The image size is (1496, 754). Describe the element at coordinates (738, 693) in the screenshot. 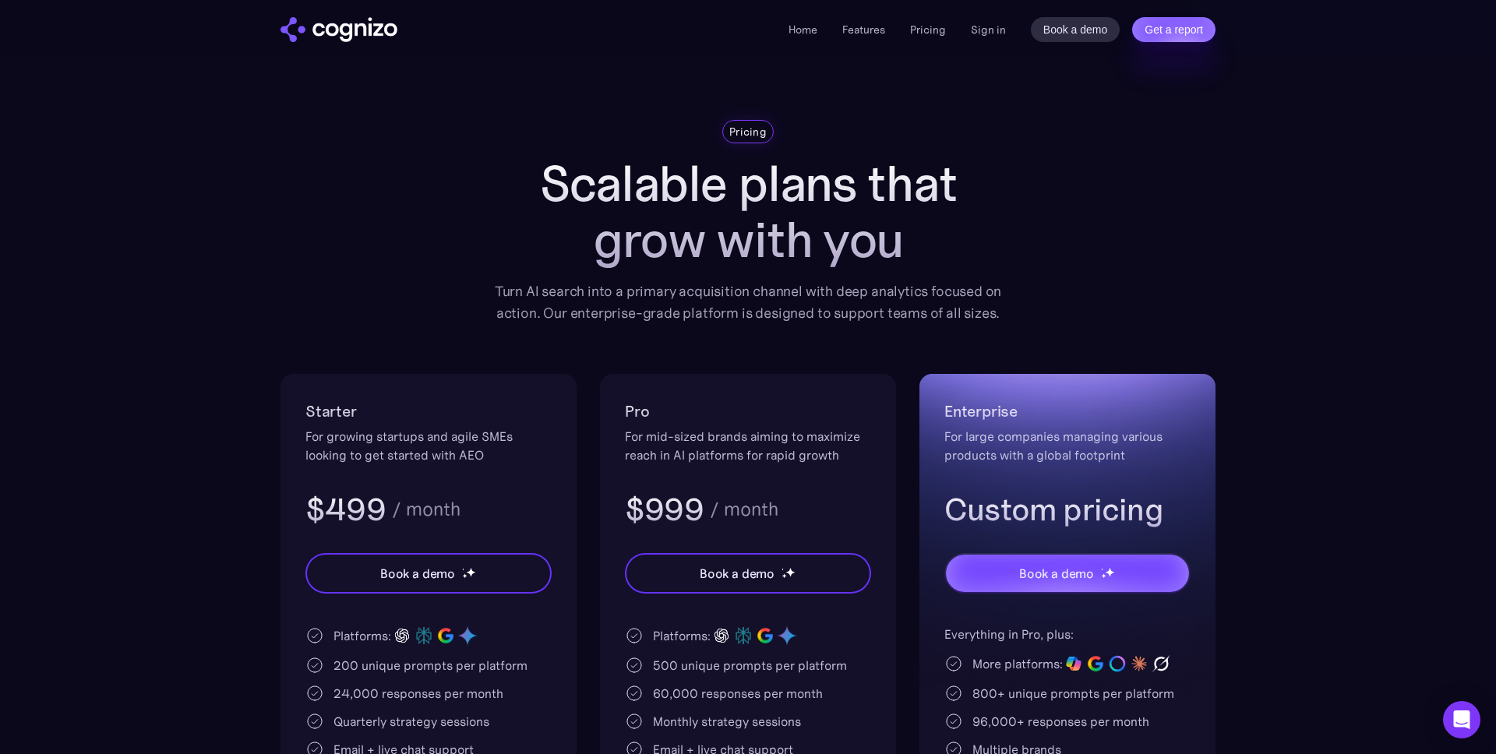

I see `div: 60,000 responses per month` at that location.